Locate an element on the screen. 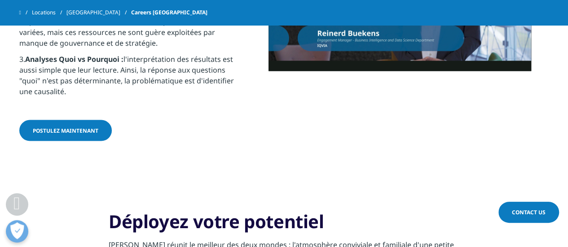 The height and width of the screenshot is (247, 568). a: Contact Us is located at coordinates (528, 212).